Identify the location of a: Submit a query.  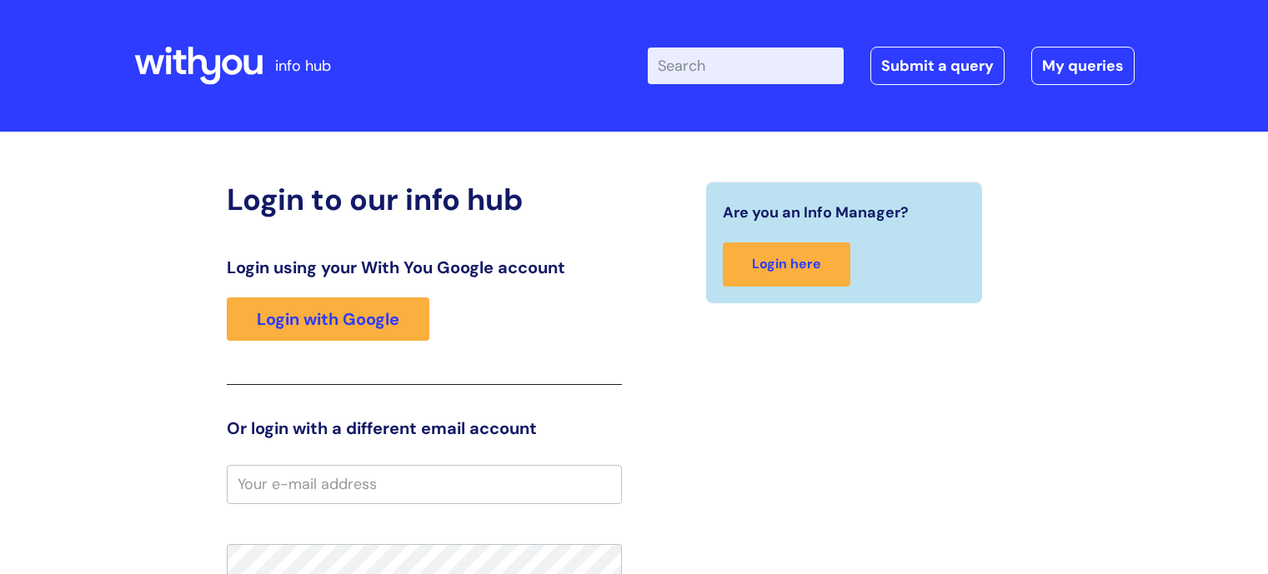
(937, 66).